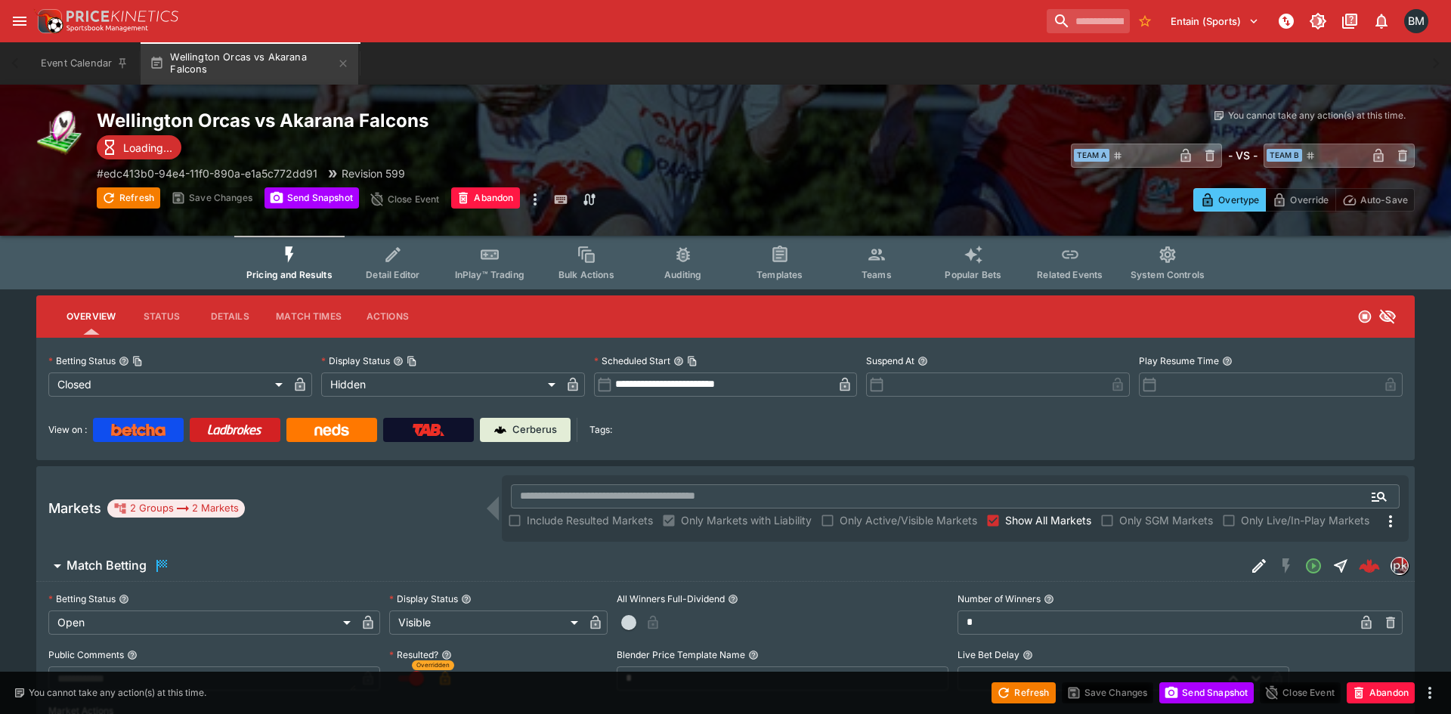 The height and width of the screenshot is (714, 1451). I want to click on div: Open, so click(202, 623).